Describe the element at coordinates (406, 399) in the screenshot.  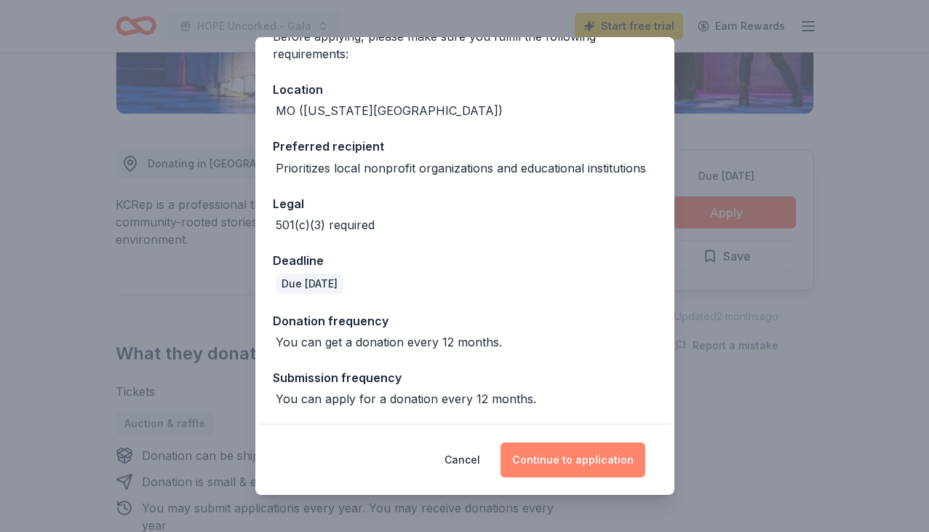
I see `div: You can apply for a donation every 12 months.` at that location.